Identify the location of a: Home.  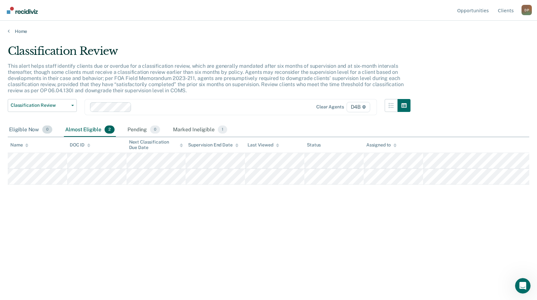
(268, 31).